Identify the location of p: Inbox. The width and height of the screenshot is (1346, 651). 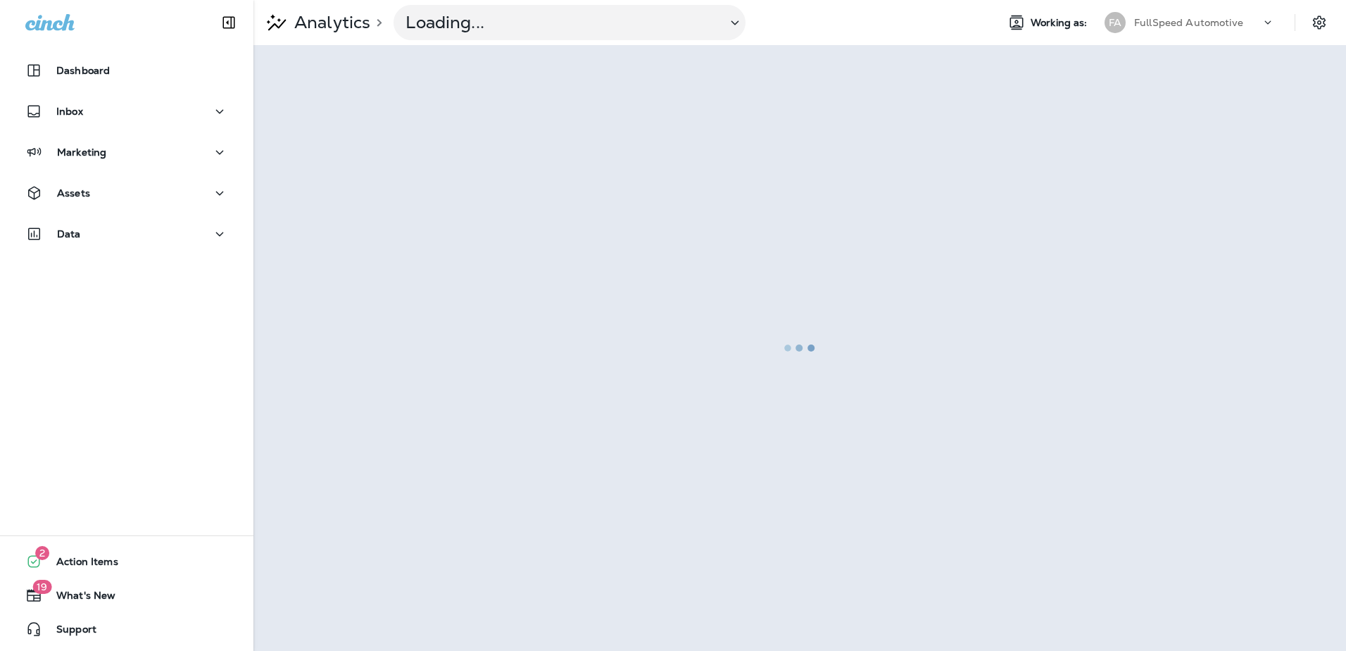
(70, 111).